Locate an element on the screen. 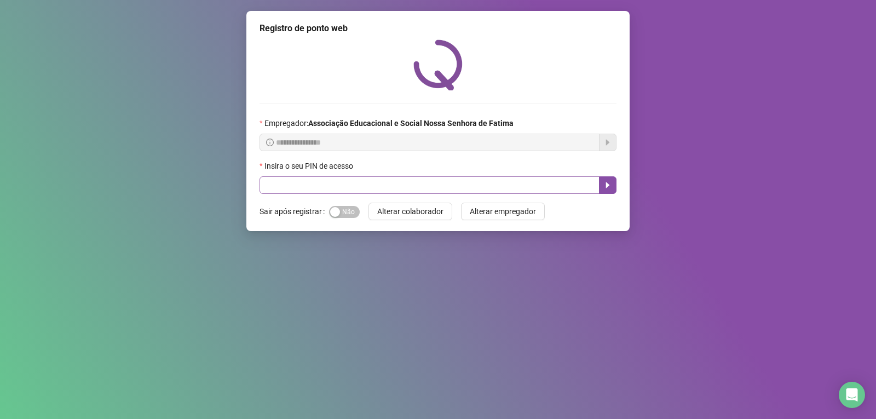  span: Empregador : is located at coordinates (389, 123).